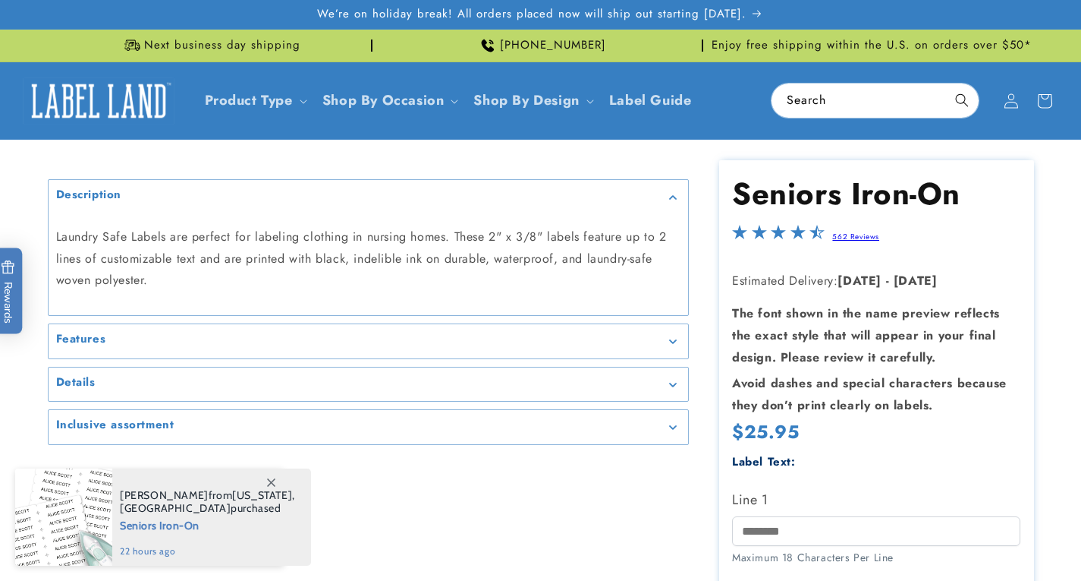  I want to click on p: Estimated Delivery:, so click(877, 281).